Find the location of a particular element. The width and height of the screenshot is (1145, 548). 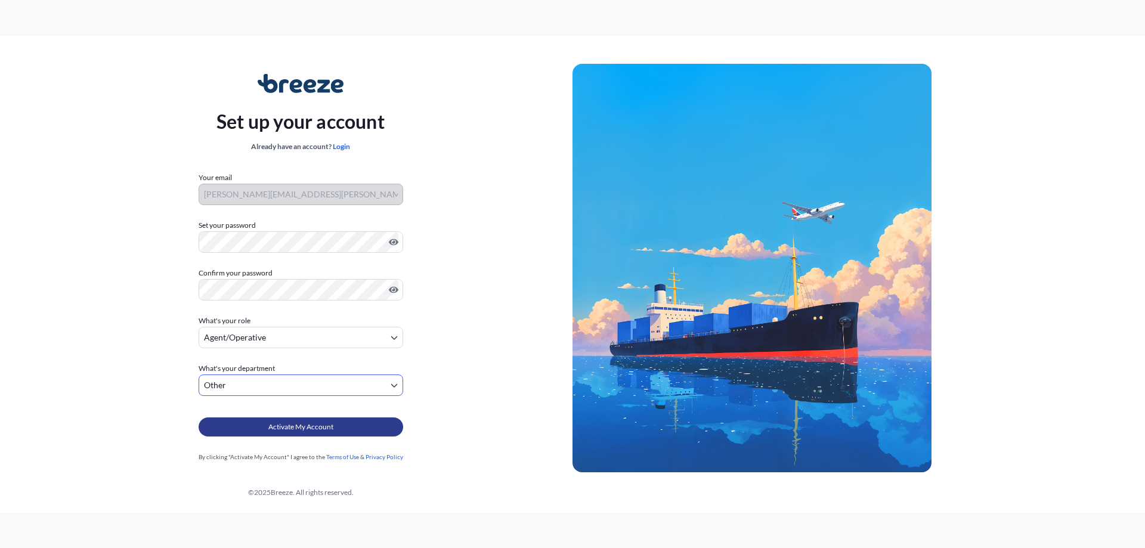

p: Set up your account is located at coordinates (301, 122).